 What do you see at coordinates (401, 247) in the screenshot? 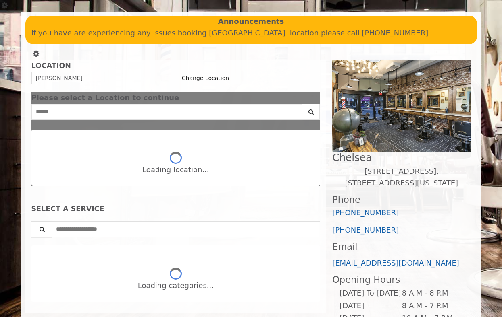
I see `h3: Email` at bounding box center [401, 247].